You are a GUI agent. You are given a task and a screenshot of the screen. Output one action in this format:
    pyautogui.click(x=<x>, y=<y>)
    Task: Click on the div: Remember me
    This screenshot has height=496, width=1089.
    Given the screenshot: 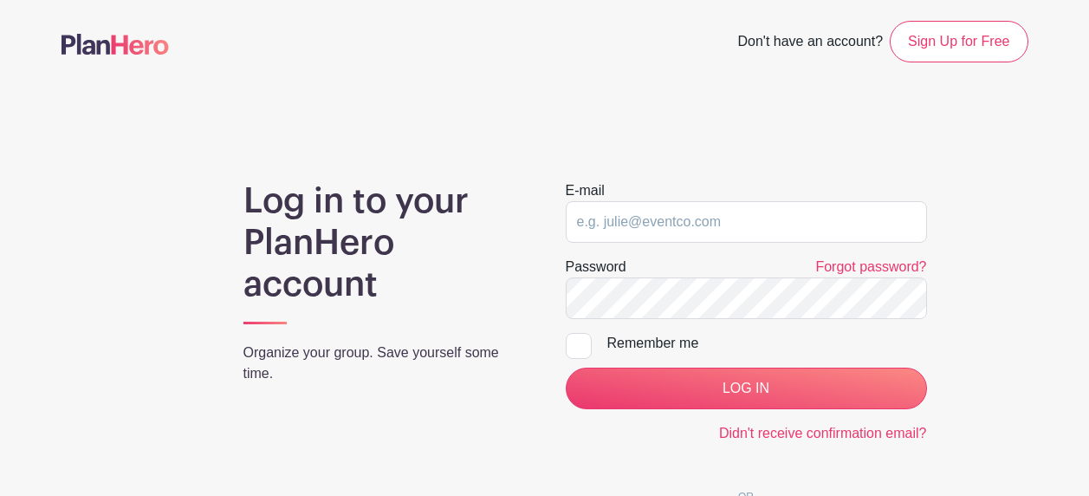 What is the action you would take?
    pyautogui.click(x=767, y=343)
    